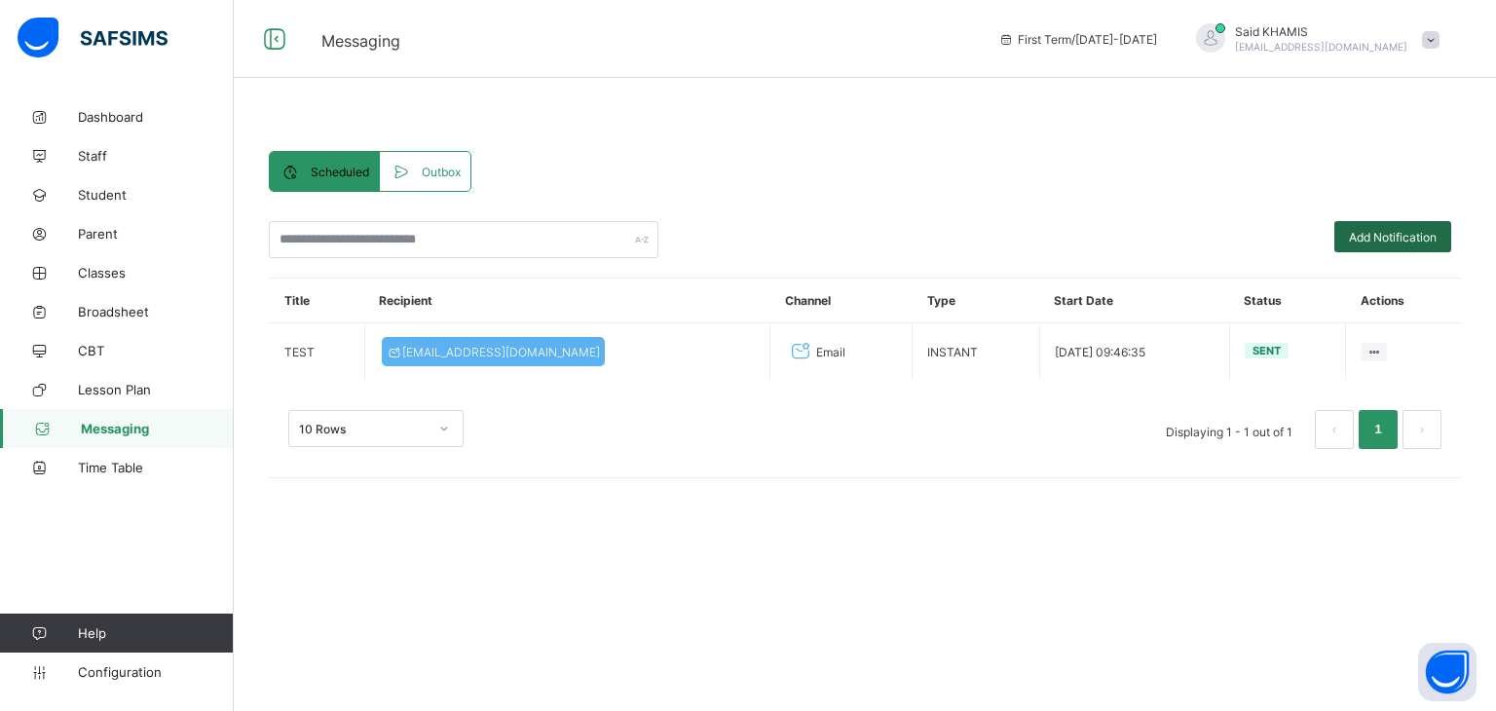 This screenshot has width=1496, height=711. I want to click on span: Broadsheet, so click(156, 312).